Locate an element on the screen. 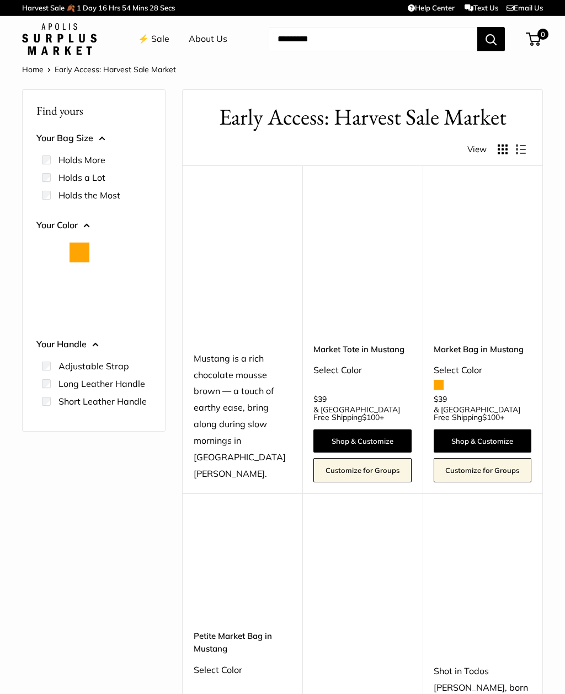 The height and width of the screenshot is (694, 565). button: Orange is located at coordinates (79, 253).